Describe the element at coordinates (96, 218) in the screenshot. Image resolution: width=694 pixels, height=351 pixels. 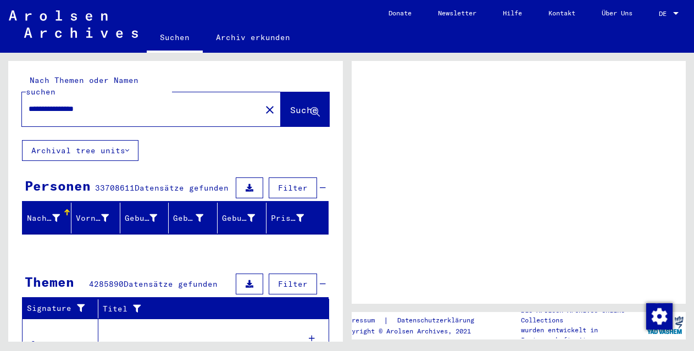
I see `mat-header-cell: Vorname` at that location.